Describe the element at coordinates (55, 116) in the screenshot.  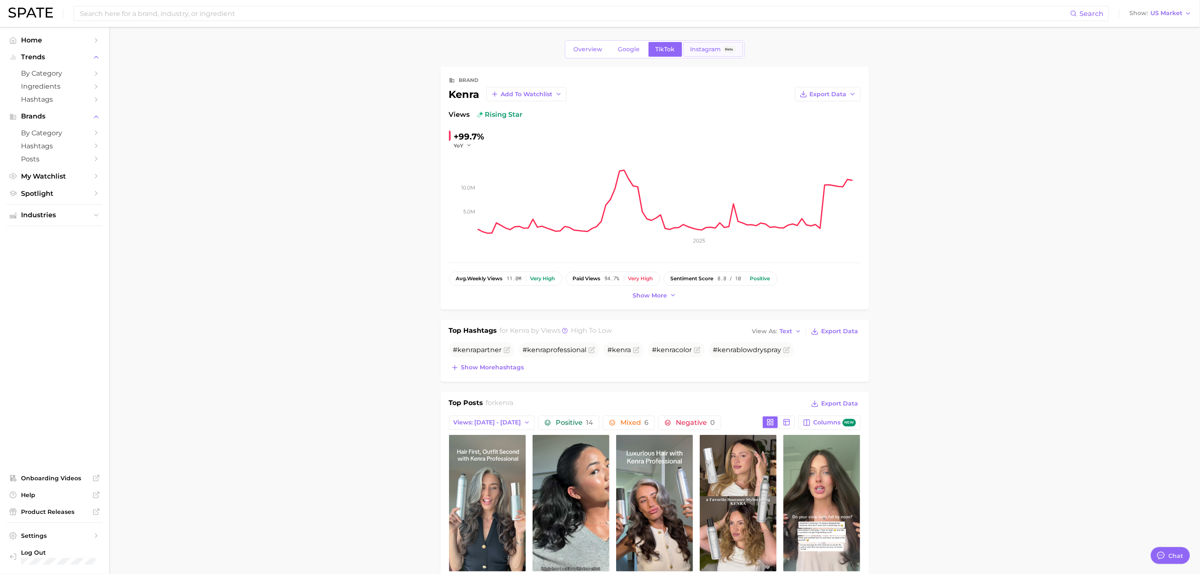
I see `span: Brands` at that location.